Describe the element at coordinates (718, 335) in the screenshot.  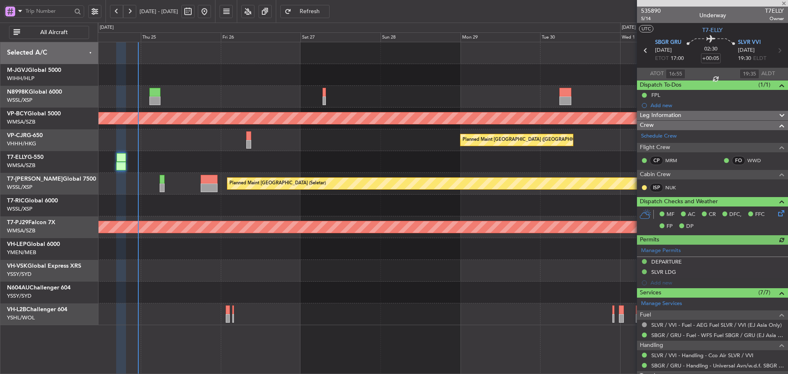
I see `a: SBGR / GRU - Fuel - WFS Fuel SBGR / GRU (EJ Asia Only)` at that location.